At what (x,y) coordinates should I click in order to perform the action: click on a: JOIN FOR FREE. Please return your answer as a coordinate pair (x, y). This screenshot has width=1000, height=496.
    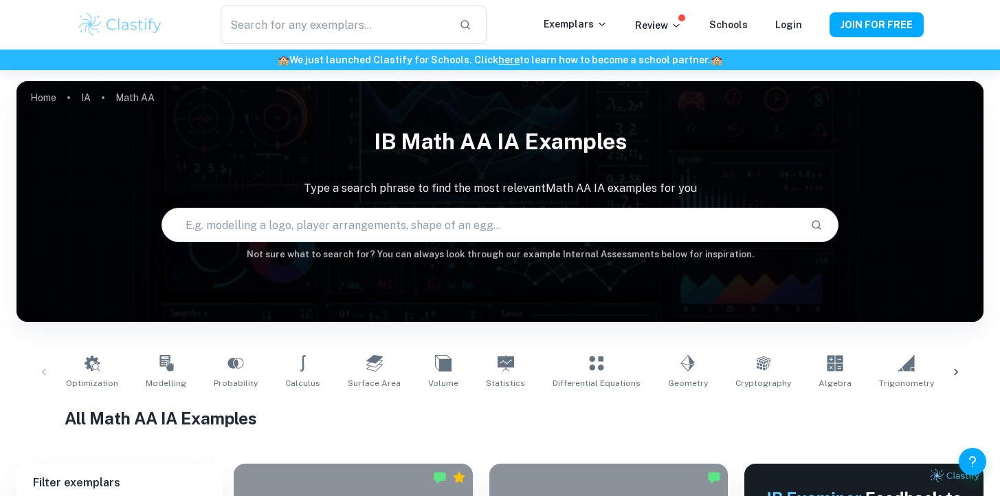
    Looking at the image, I should click on (876, 25).